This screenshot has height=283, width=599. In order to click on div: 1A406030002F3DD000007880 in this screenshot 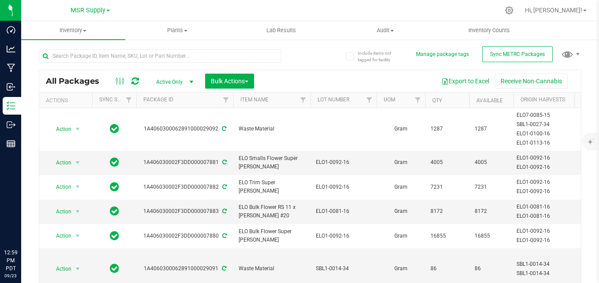, I will do `click(185, 236)`.